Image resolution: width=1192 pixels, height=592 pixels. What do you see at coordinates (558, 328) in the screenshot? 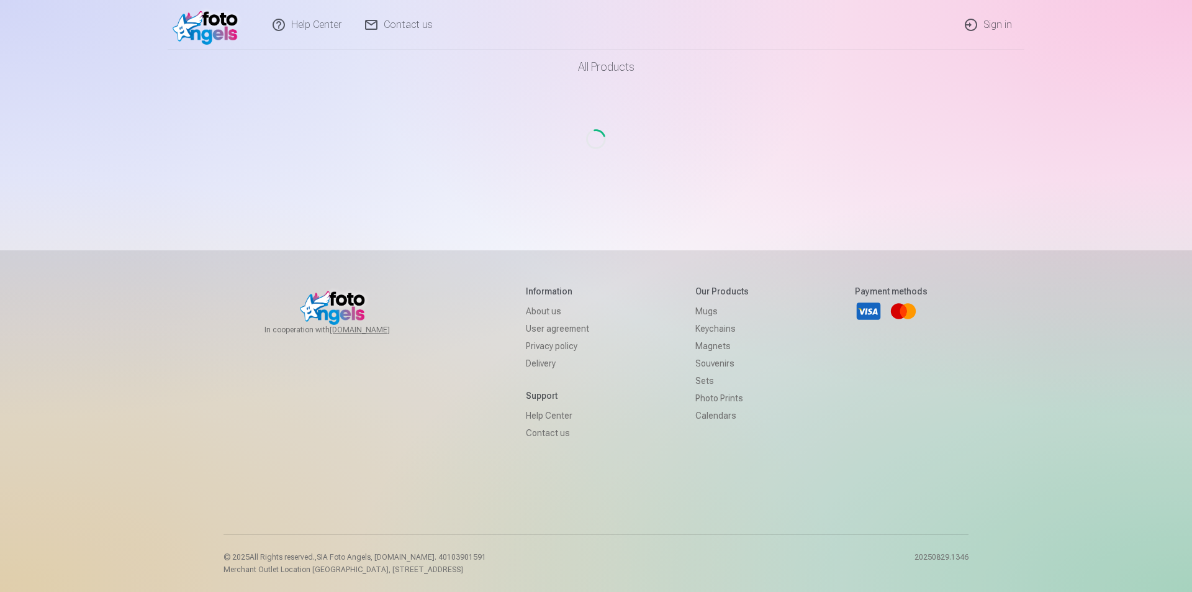
I see `a: User agreement` at bounding box center [558, 328].